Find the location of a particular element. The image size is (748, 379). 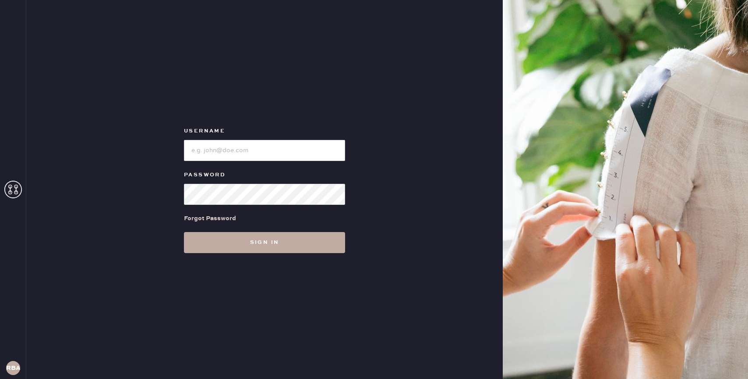

h3: RBA is located at coordinates (13, 368).